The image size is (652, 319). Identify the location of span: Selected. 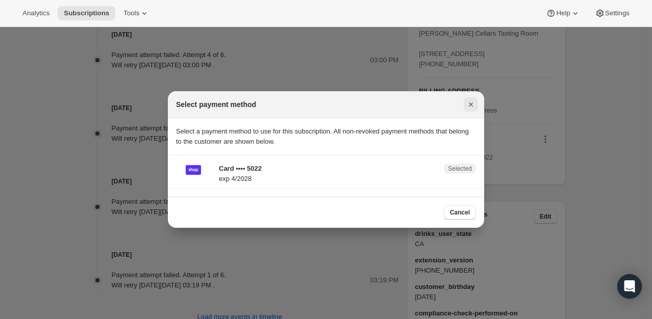
(460, 169).